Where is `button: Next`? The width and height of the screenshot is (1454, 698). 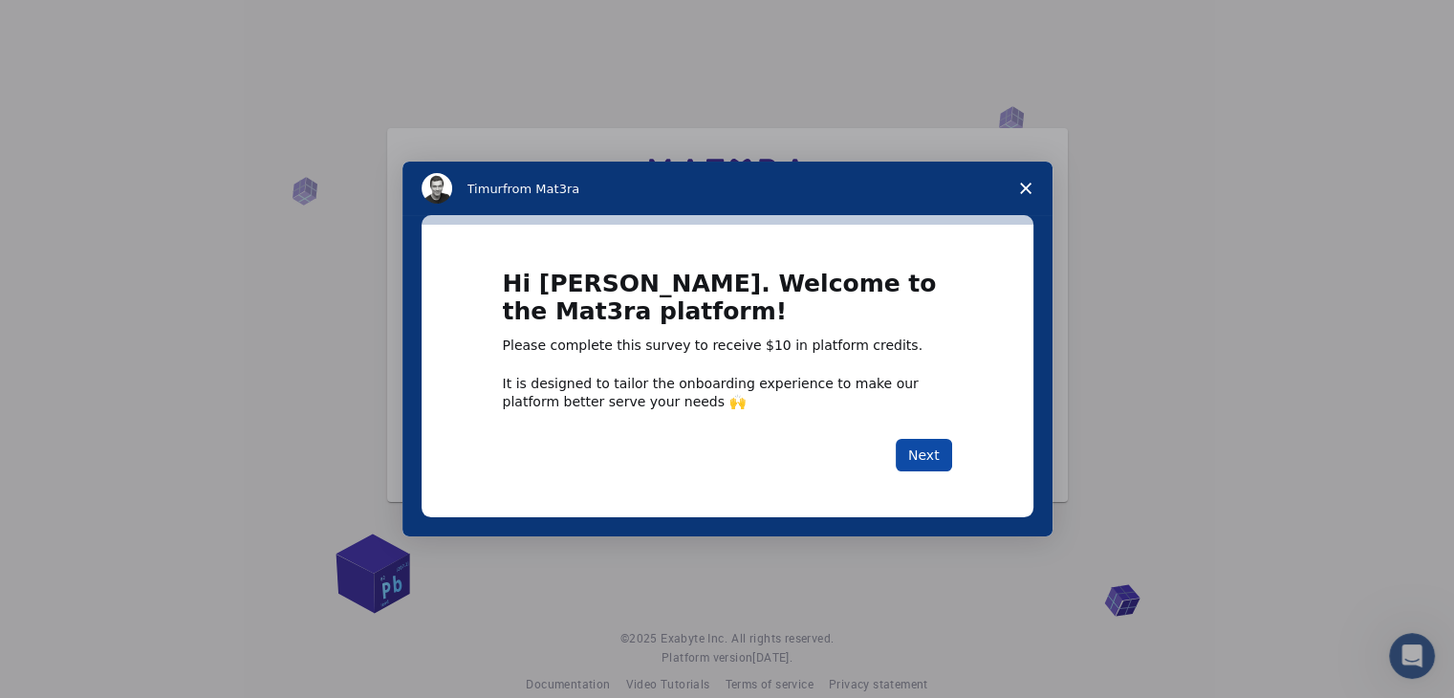
button: Next is located at coordinates (924, 455).